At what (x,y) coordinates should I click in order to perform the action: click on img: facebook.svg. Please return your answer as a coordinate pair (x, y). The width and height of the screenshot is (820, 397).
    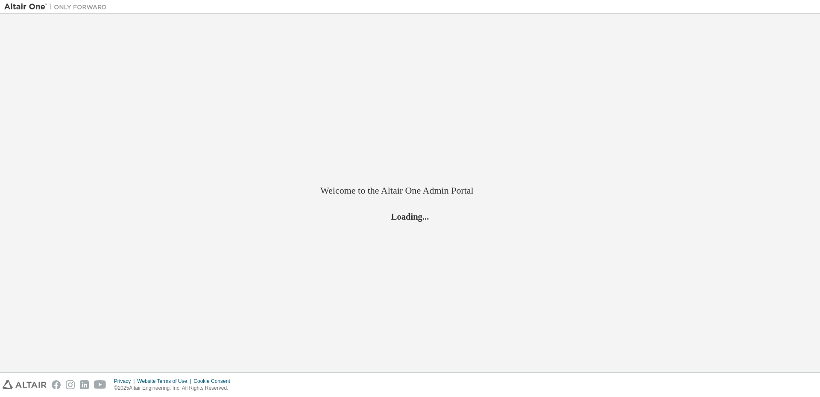
    Looking at the image, I should click on (56, 384).